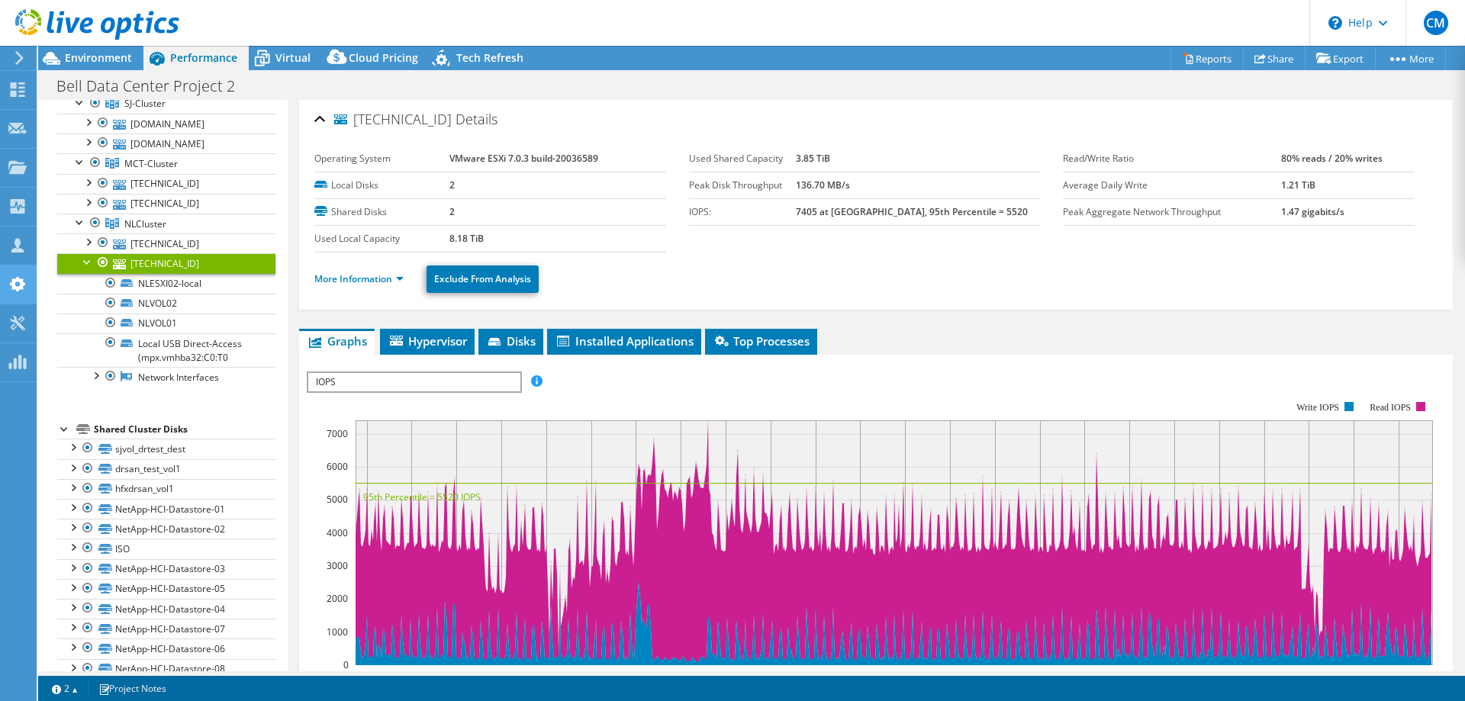 The height and width of the screenshot is (701, 1465). I want to click on text: 3000, so click(337, 565).